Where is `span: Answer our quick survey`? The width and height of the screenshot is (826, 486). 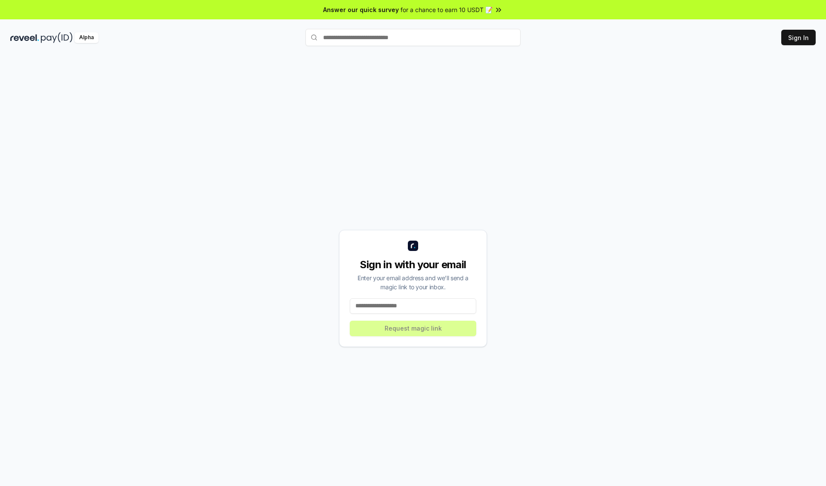
span: Answer our quick survey is located at coordinates (361, 9).